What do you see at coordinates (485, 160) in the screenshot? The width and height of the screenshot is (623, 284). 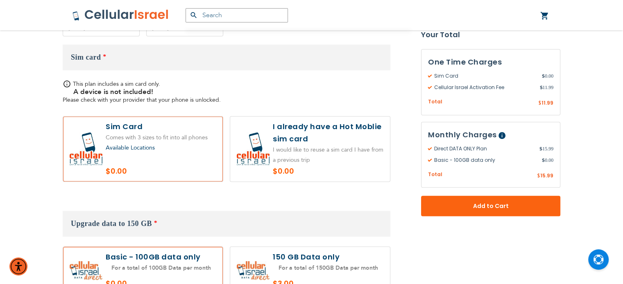 I see `span: Basic - 100GB data only` at bounding box center [485, 160].